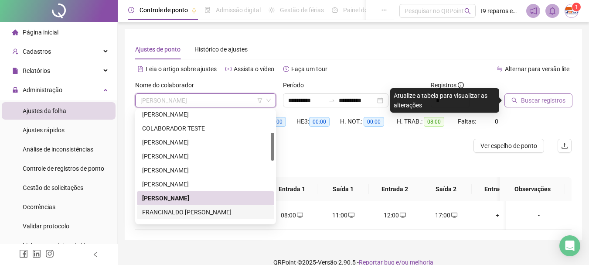  Describe the element at coordinates (205, 184) in the screenshot. I see `div: EDUARDO DOS SANTOS` at that location.